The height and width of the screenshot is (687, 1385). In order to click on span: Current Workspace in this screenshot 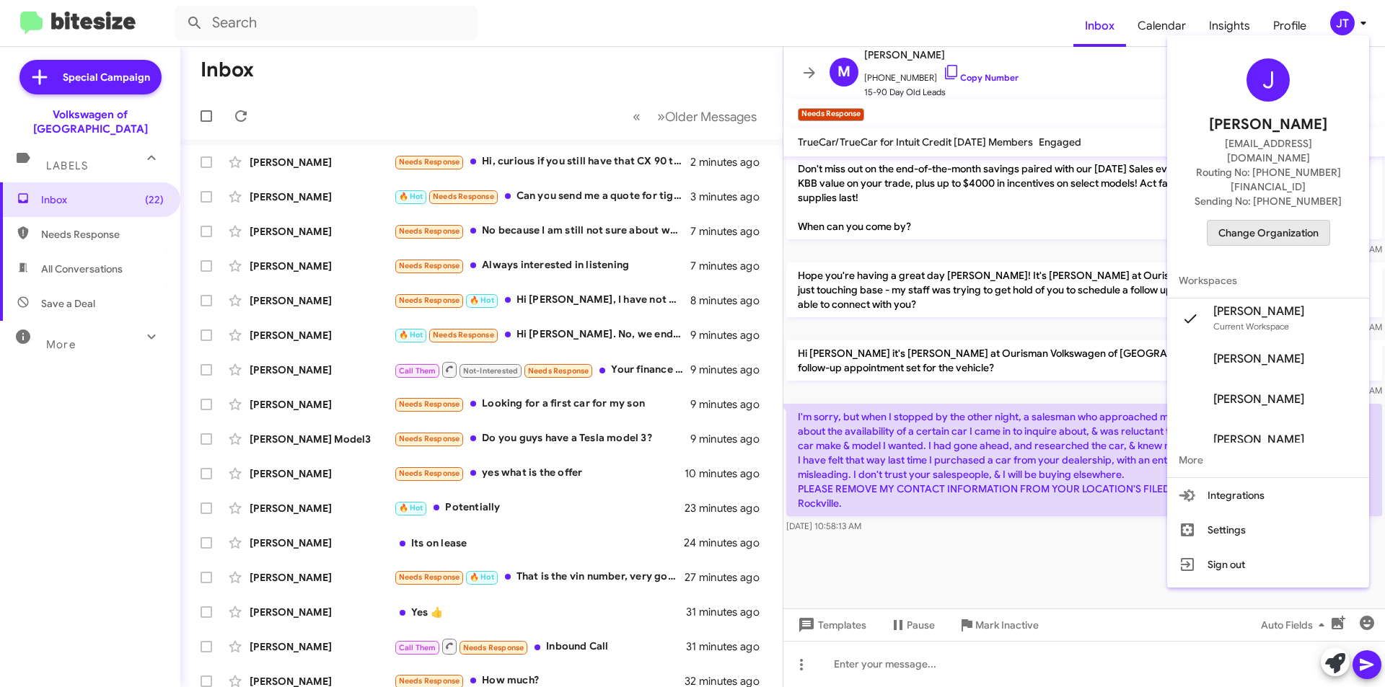, I will do `click(1251, 326)`.